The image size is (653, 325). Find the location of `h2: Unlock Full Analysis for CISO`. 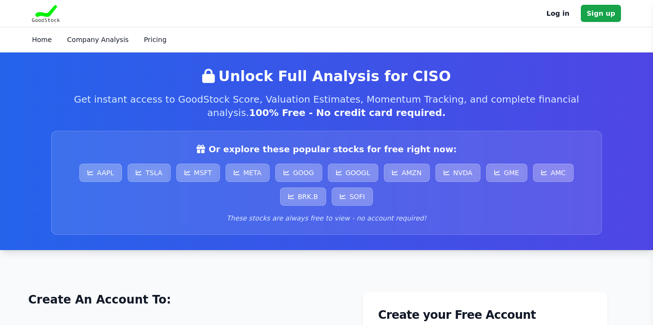

h2: Unlock Full Analysis for CISO is located at coordinates (326, 76).